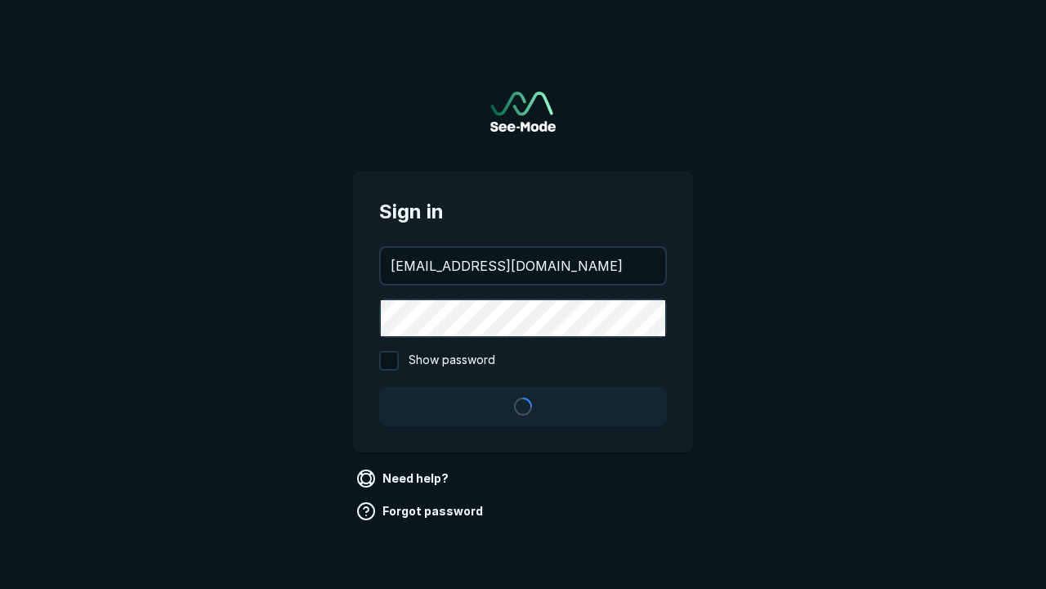  I want to click on span: Sign in, so click(523, 212).